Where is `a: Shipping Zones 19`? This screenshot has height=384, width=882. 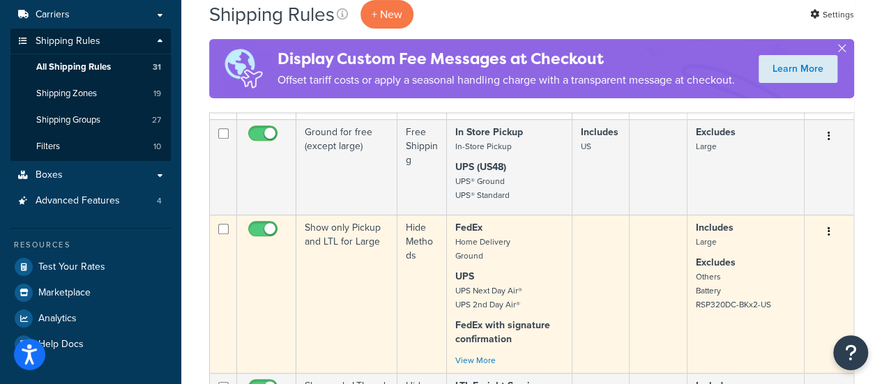 a: Shipping Zones 19 is located at coordinates (91, 93).